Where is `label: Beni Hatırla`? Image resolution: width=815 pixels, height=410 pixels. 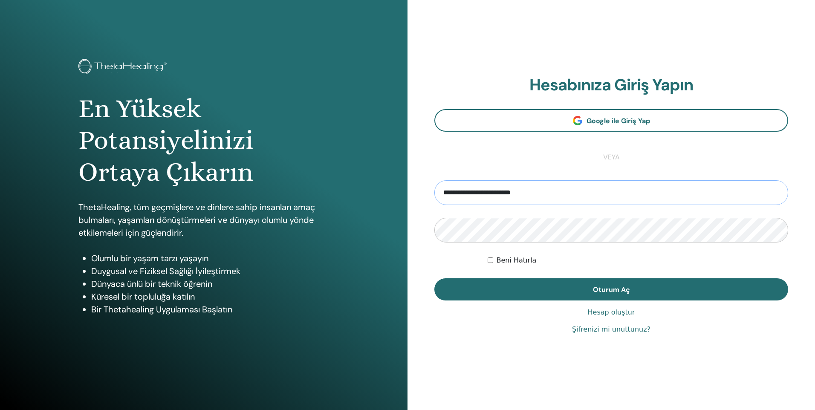 label: Beni Hatırla is located at coordinates (516, 260).